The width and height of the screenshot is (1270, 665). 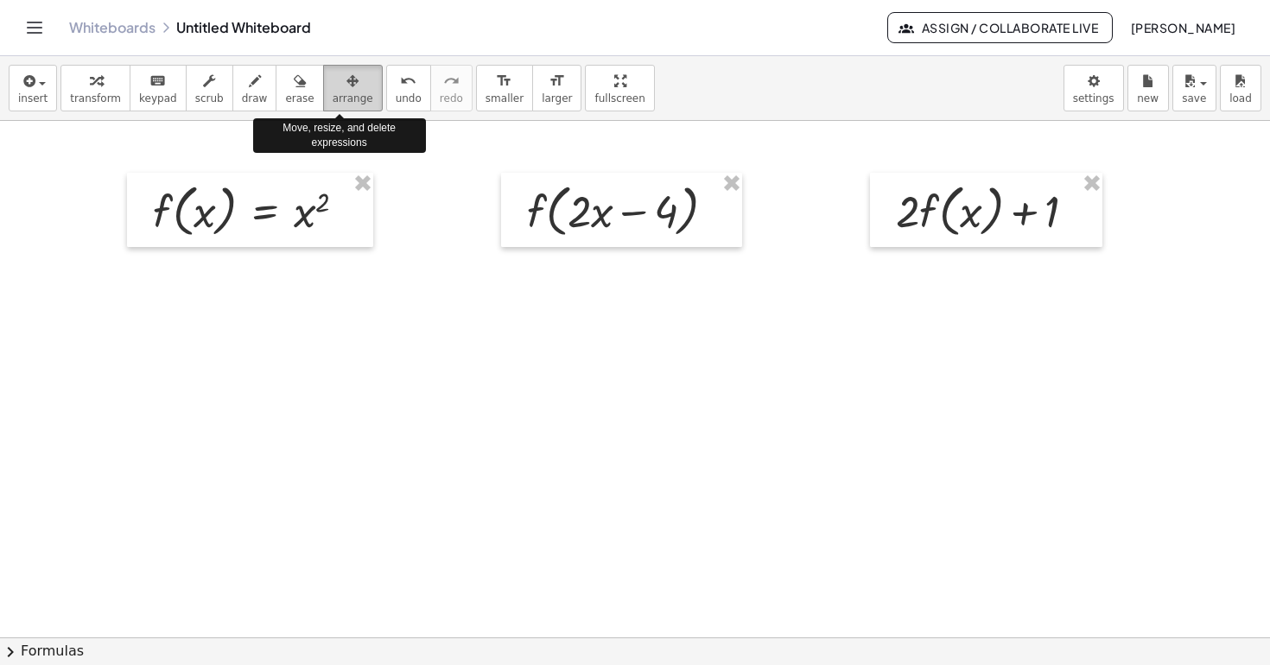 What do you see at coordinates (1000, 28) in the screenshot?
I see `span: Assign / Collaborate Live` at bounding box center [1000, 28].